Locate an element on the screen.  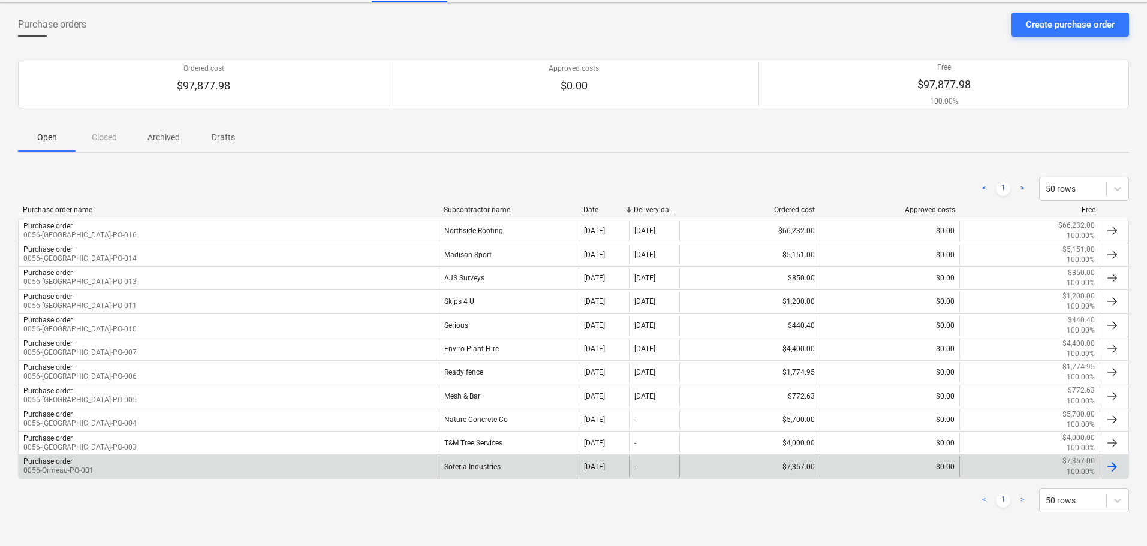
p: $5,151.00 is located at coordinates (1078, 249).